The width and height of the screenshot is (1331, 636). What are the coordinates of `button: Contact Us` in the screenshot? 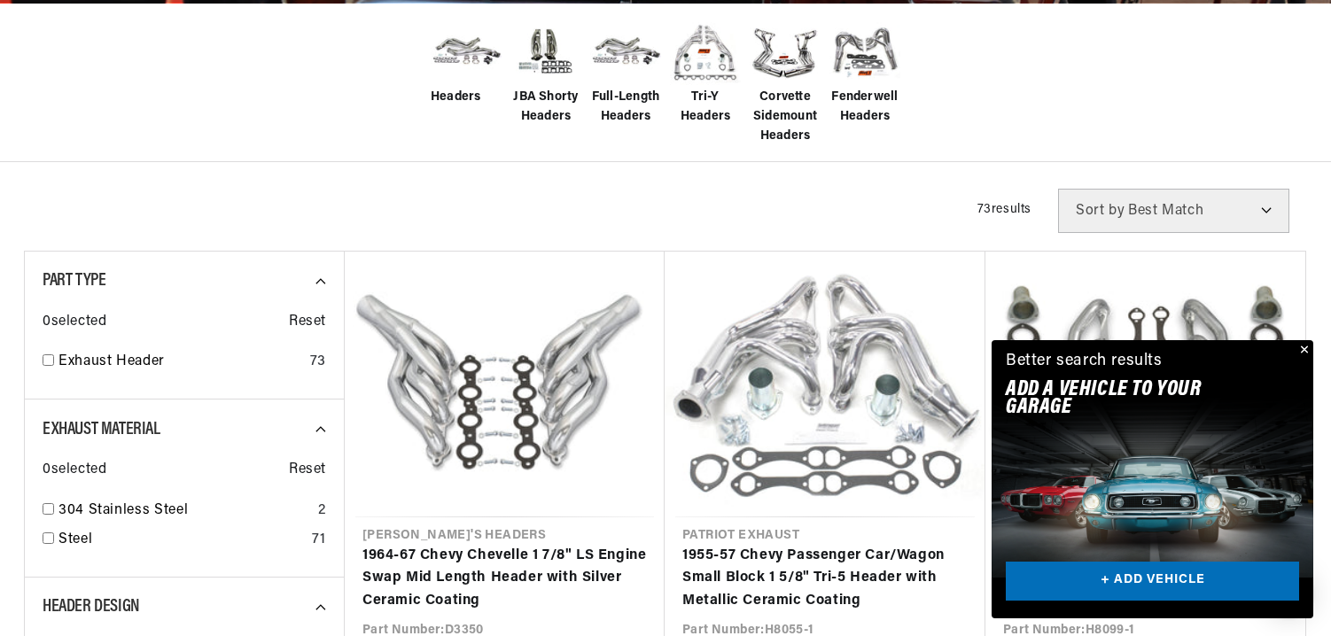 It's located at (177, 489).